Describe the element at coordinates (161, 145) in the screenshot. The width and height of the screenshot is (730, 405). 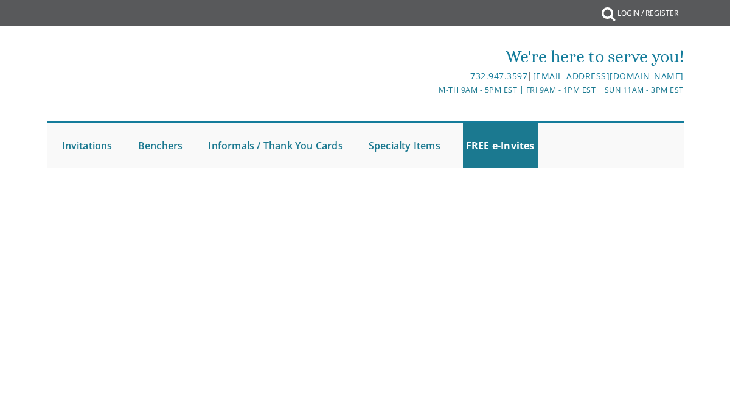
I see `a: Benchers` at that location.